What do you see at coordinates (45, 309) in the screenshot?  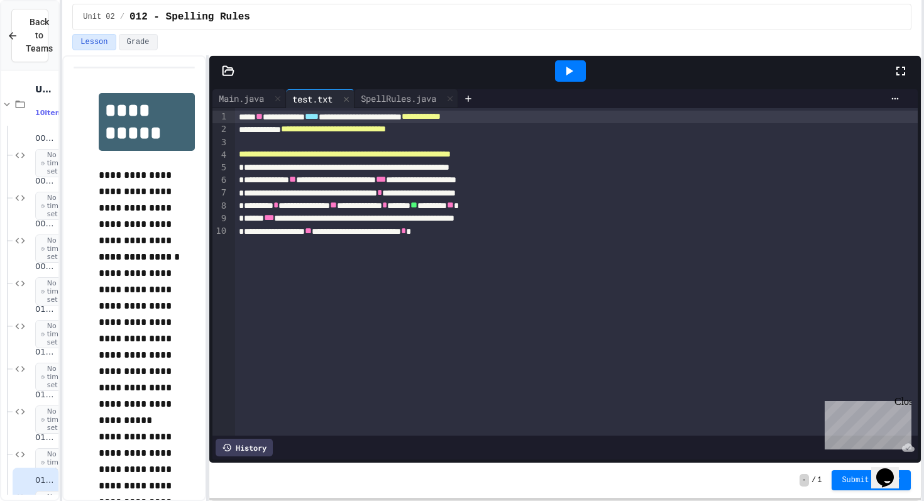 I see `span: 010A - Interesting Numbers` at bounding box center [45, 309].